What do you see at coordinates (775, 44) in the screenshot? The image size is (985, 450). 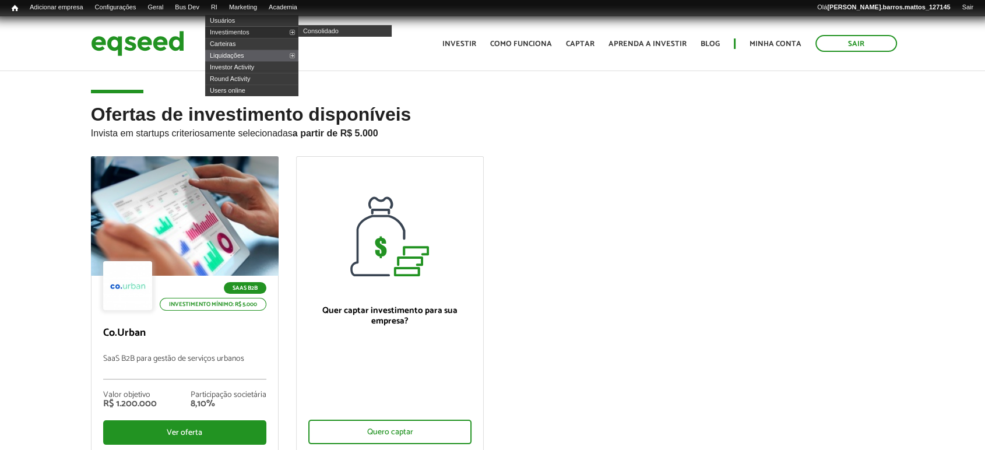 I see `a: Minha conta` at bounding box center [775, 44].